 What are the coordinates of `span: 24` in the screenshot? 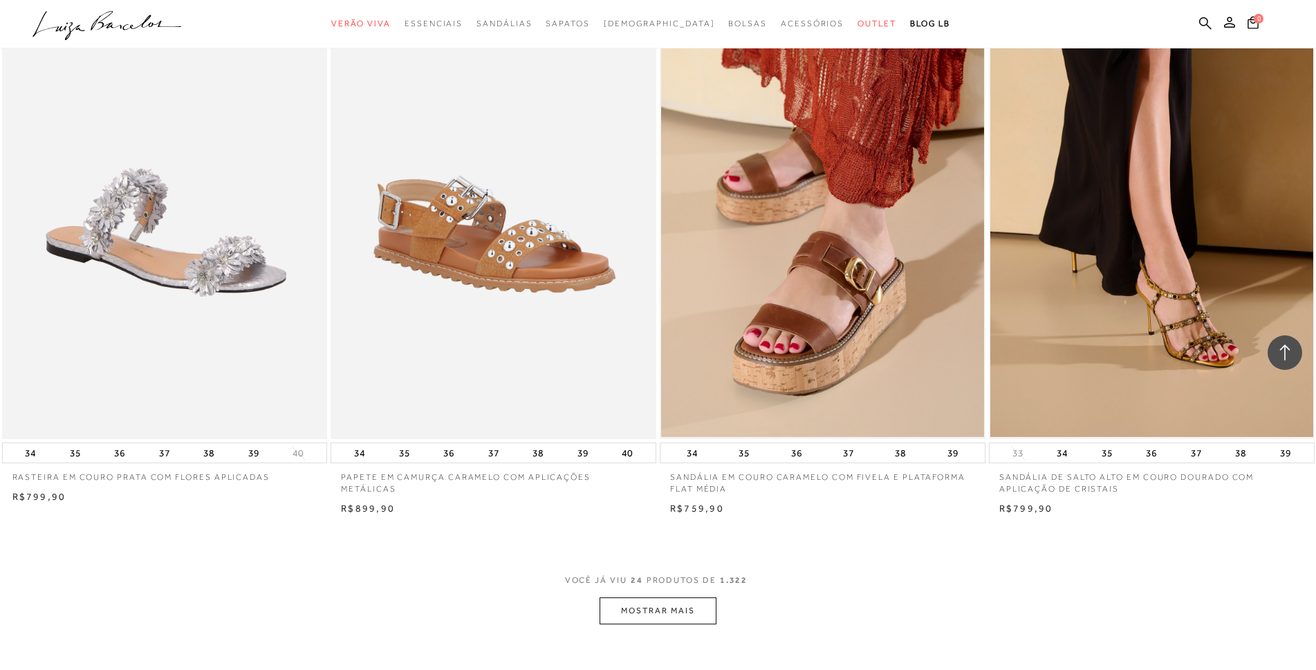 It's located at (637, 580).